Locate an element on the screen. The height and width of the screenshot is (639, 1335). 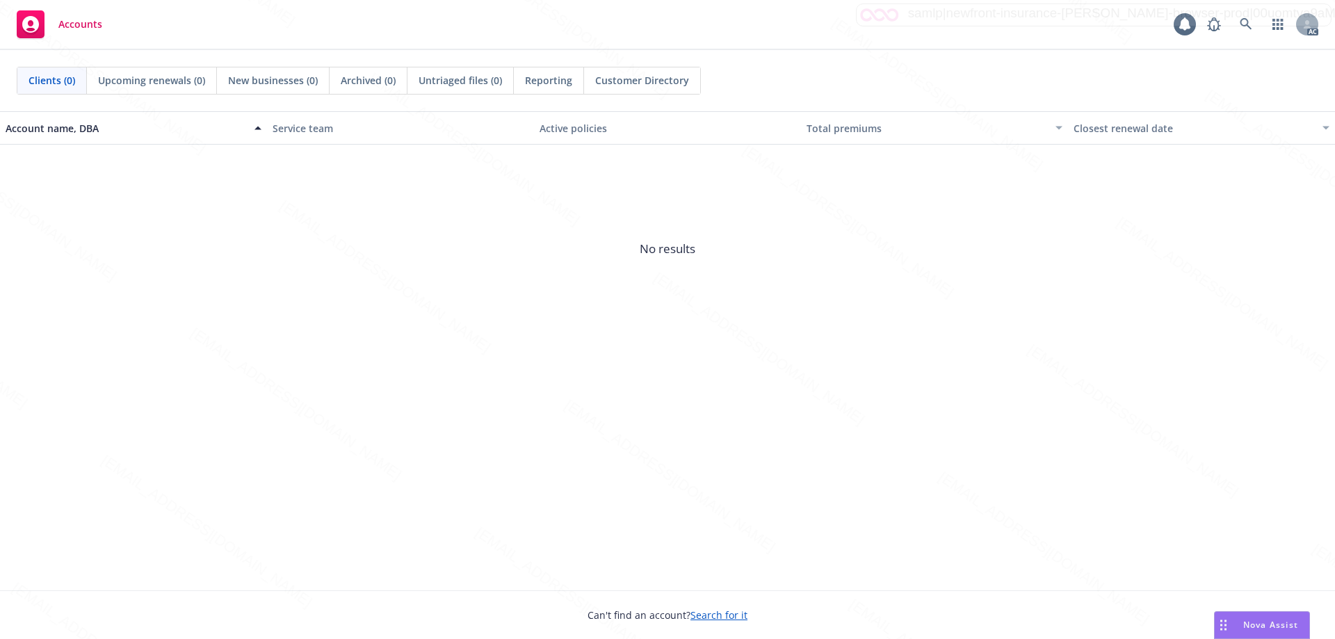
div: Account name, DBA is located at coordinates (126, 128).